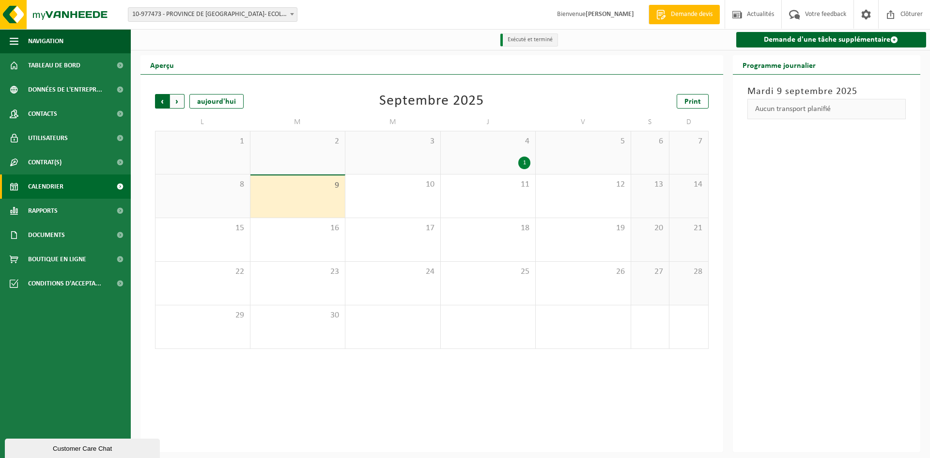  I want to click on div: Septembre 2025, so click(432, 101).